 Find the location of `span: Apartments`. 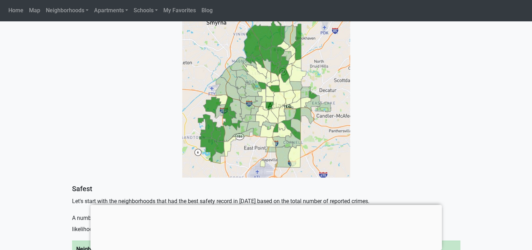

span: Apartments is located at coordinates (109, 10).